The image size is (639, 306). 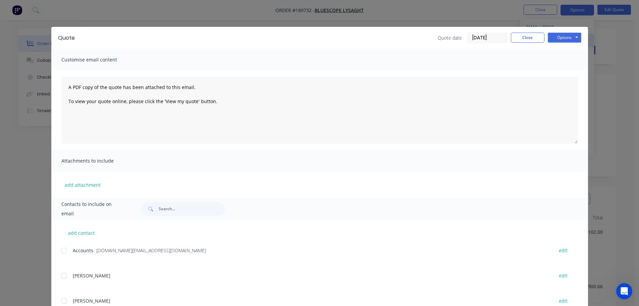 What do you see at coordinates (98, 60) in the screenshot?
I see `span: Customise email content` at bounding box center [98, 60].